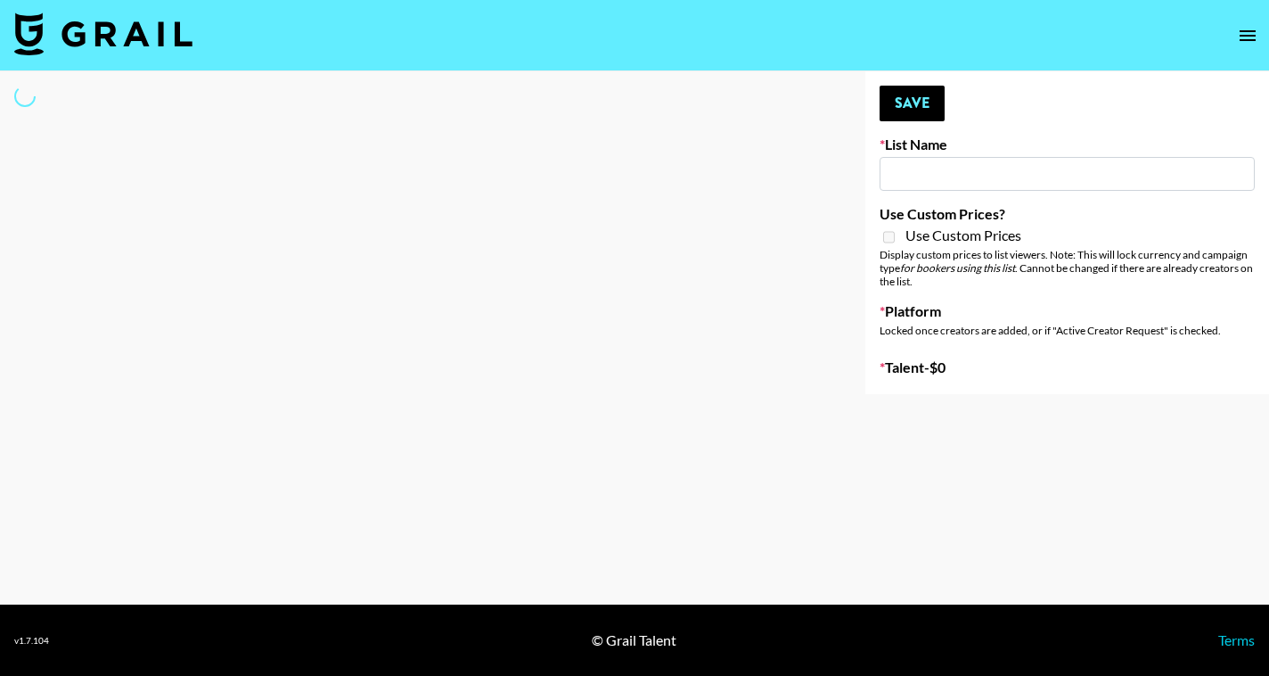 The height and width of the screenshot is (676, 1269). I want to click on div: Display custom prices to list viewers. Note: This will lock currency and campaign type . Cannot b..., so click(1067, 267).